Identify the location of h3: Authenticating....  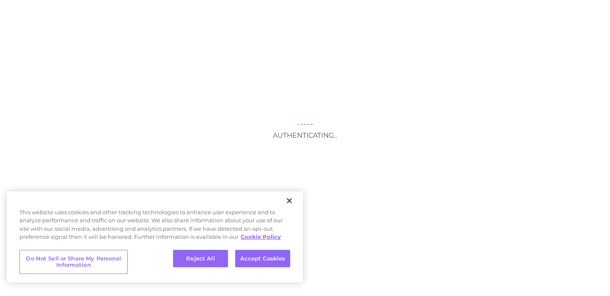
(305, 135).